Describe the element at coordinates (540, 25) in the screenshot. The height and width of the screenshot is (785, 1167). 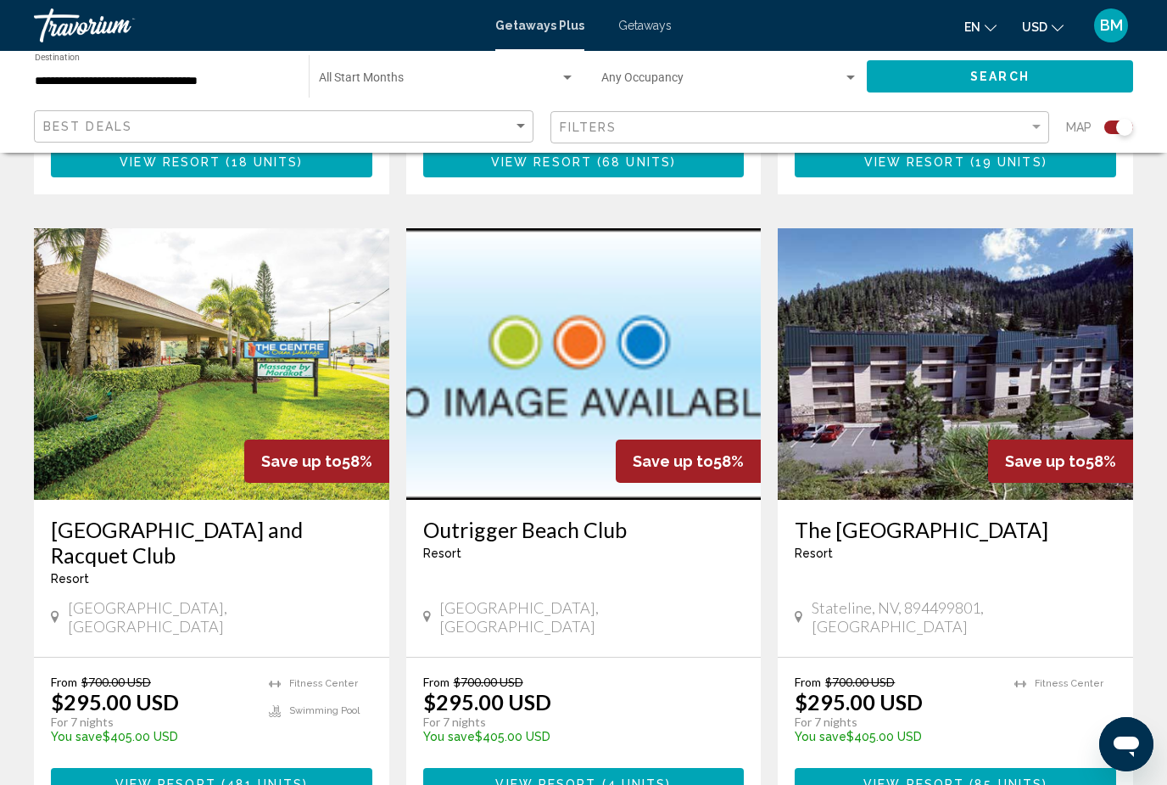
I see `a: Getaways Plus` at that location.